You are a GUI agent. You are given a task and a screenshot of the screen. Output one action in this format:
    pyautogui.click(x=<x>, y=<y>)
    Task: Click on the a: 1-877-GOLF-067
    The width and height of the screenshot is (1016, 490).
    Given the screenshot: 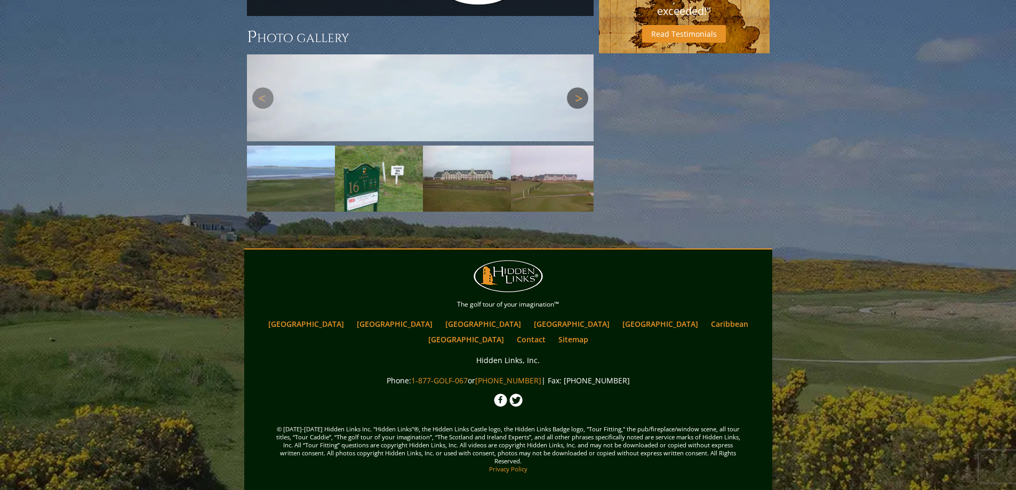 What is the action you would take?
    pyautogui.click(x=440, y=380)
    